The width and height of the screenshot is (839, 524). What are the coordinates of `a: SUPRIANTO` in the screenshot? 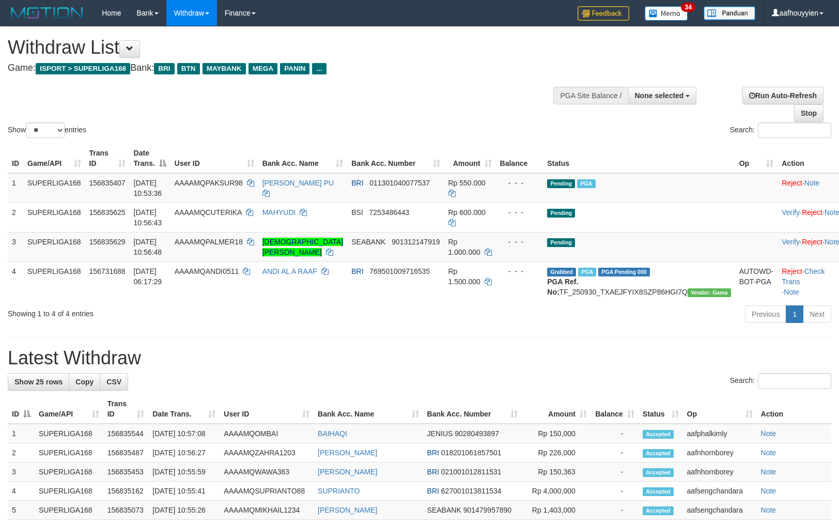 It's located at (338, 491).